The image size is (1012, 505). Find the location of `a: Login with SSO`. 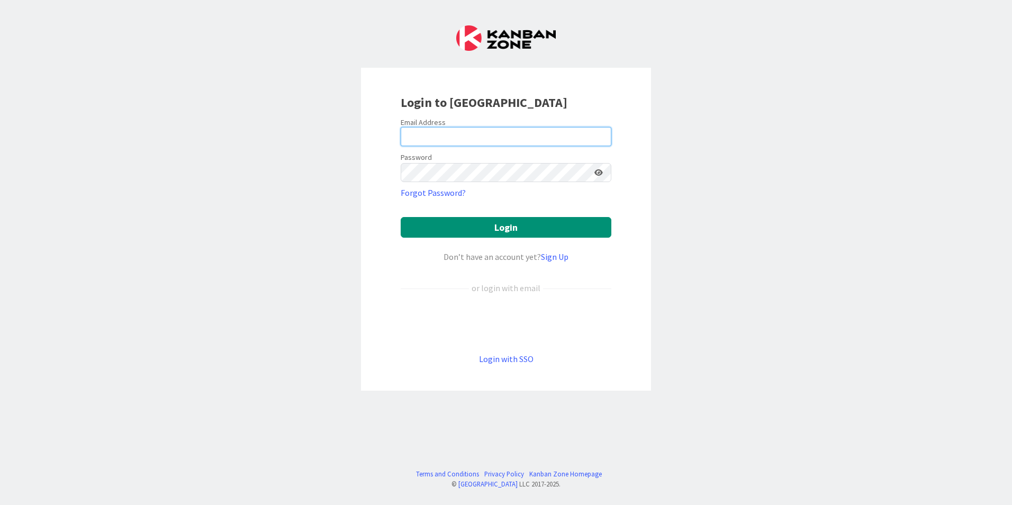

a: Login with SSO is located at coordinates (506, 359).